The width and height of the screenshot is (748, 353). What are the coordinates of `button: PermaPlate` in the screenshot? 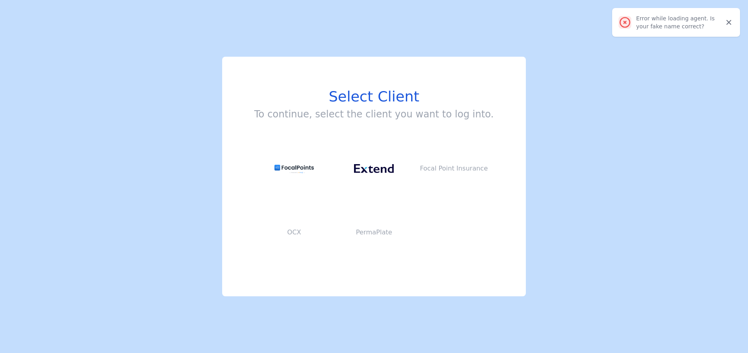 It's located at (374, 233).